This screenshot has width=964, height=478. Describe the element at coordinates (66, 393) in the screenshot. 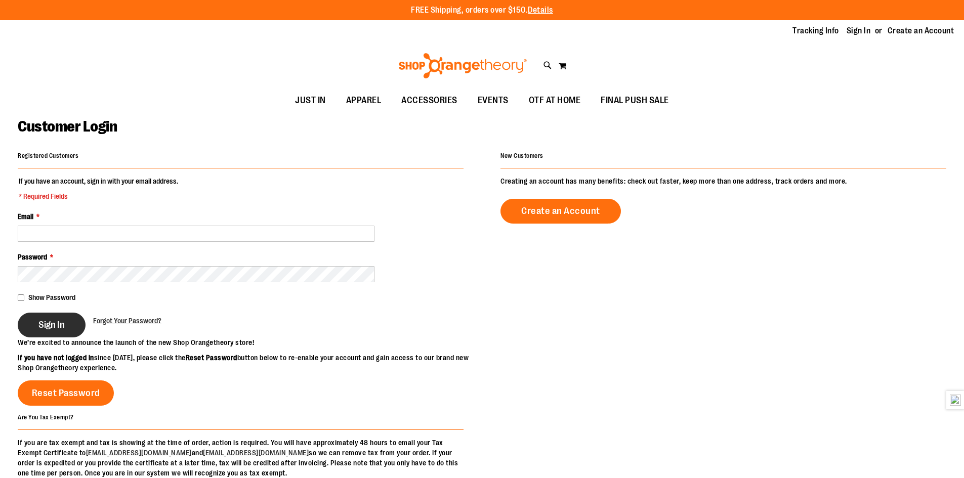

I see `a: Reset Password` at that location.